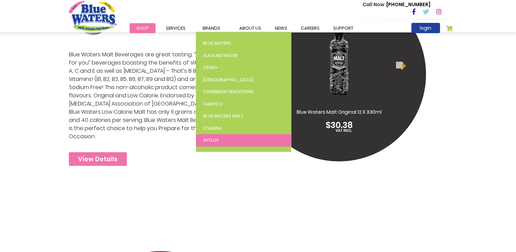 The image size is (516, 252). What do you see at coordinates (210, 67) in the screenshot?
I see `span: Cran+` at bounding box center [210, 67].